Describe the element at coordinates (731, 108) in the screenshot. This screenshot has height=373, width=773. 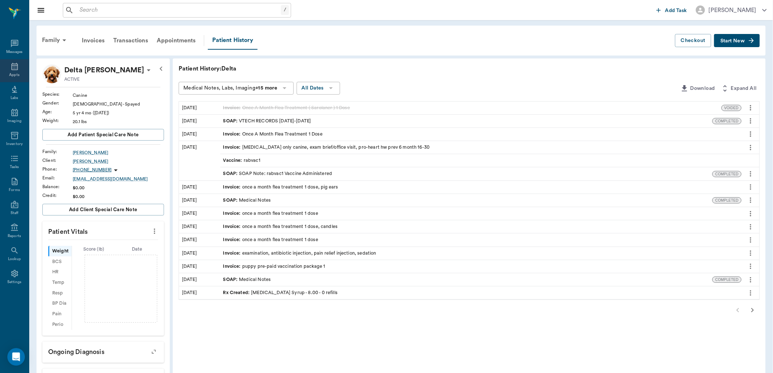
I see `span: VOIDED` at that location.